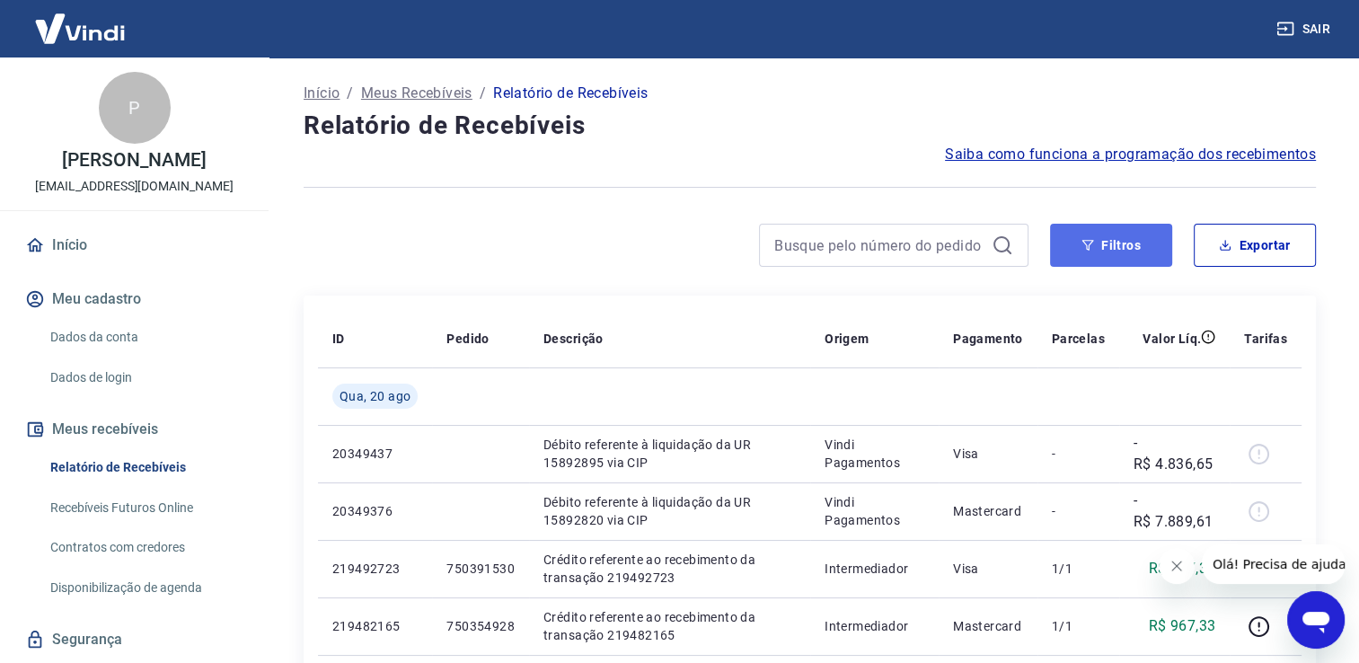  What do you see at coordinates (417, 93) in the screenshot?
I see `p: Meus Recebíveis` at bounding box center [417, 93].